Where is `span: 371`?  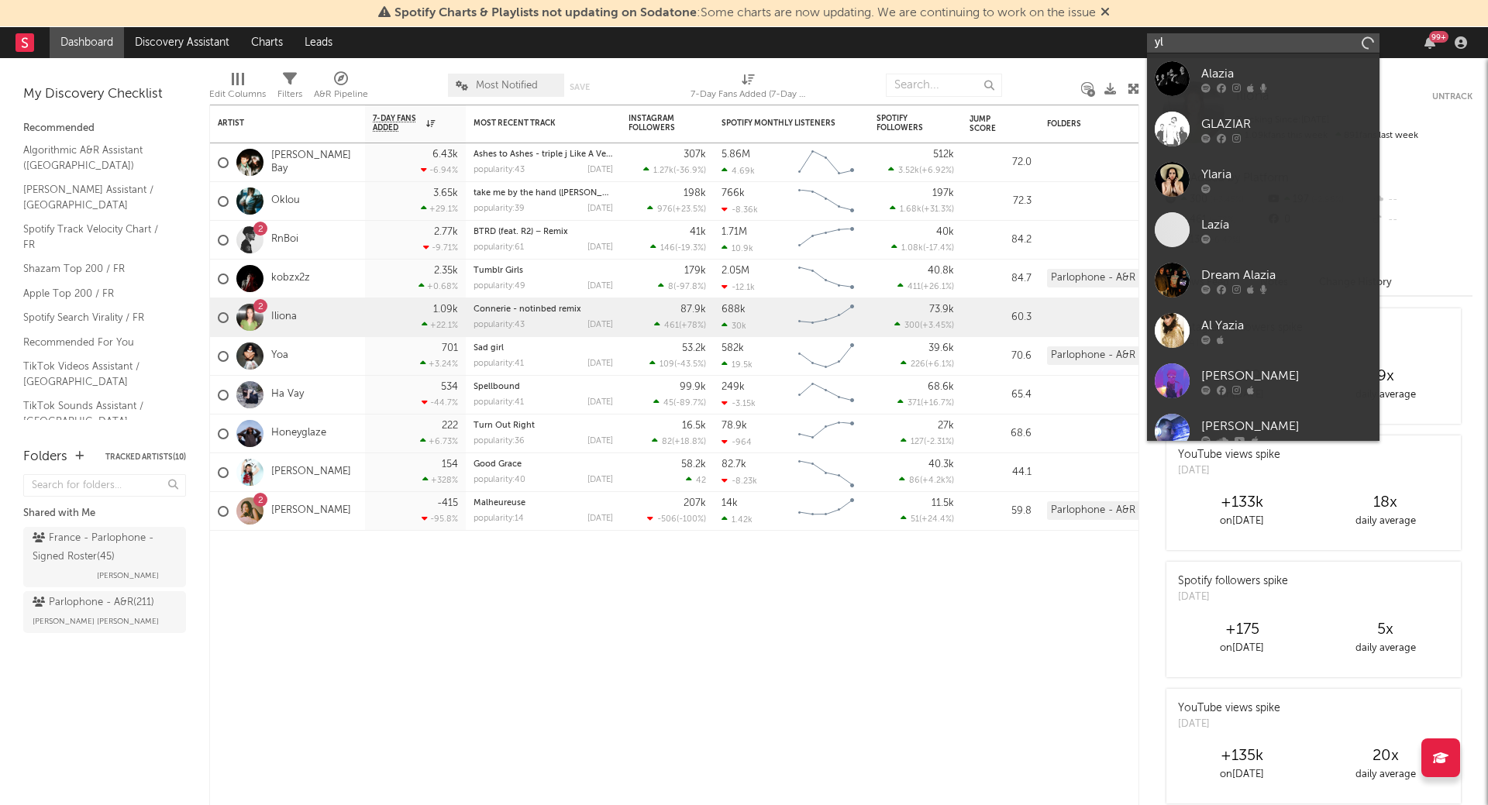
span: 371 is located at coordinates (913, 403).